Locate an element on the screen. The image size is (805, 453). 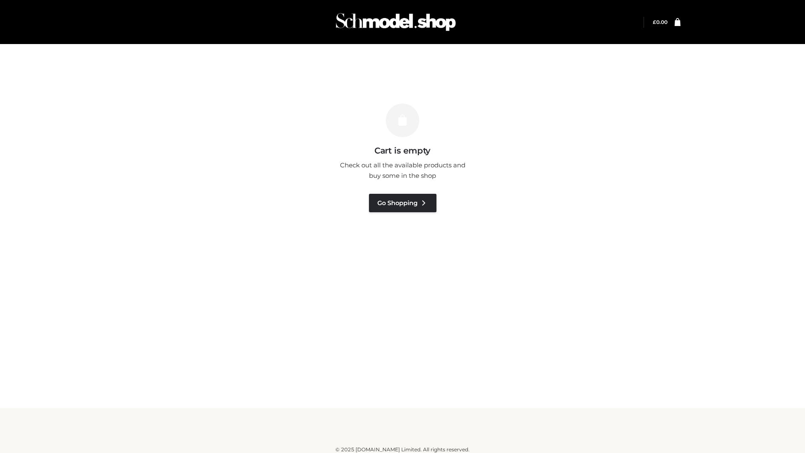
a: £0.00 is located at coordinates (660, 22).